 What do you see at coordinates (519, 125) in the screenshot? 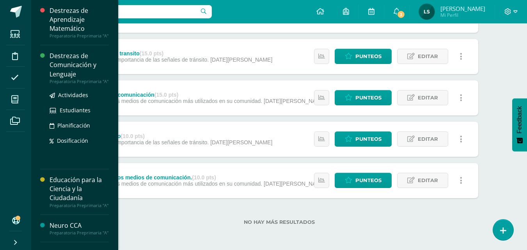
I see `button: Feedback - Mostrar encuesta` at bounding box center [519, 125].